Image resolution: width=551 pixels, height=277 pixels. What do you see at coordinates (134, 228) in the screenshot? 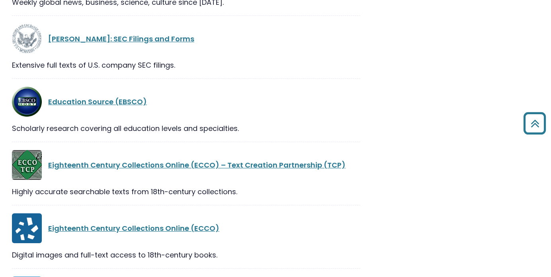
I see `a: Eighteenth Century Collections Online (ECCO)` at bounding box center [134, 228].